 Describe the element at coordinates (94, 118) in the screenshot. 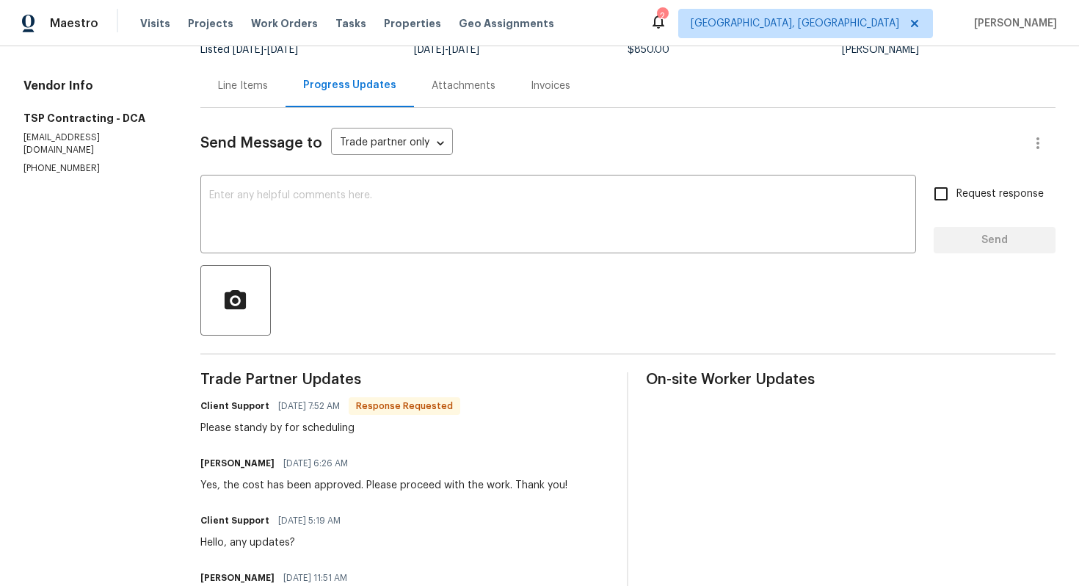

I see `h5: TSP Contracting - DCA` at that location.